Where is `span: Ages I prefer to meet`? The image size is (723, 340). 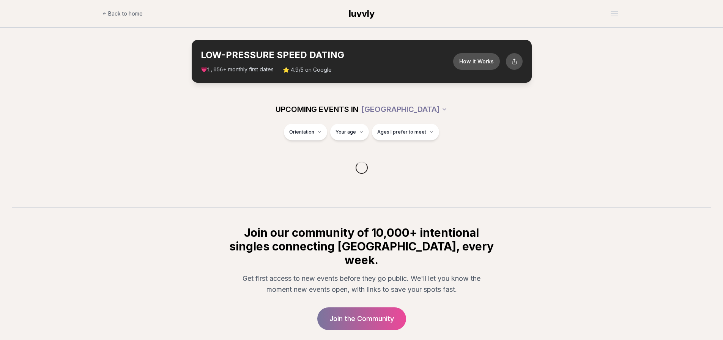 span: Ages I prefer to meet is located at coordinates (401, 132).